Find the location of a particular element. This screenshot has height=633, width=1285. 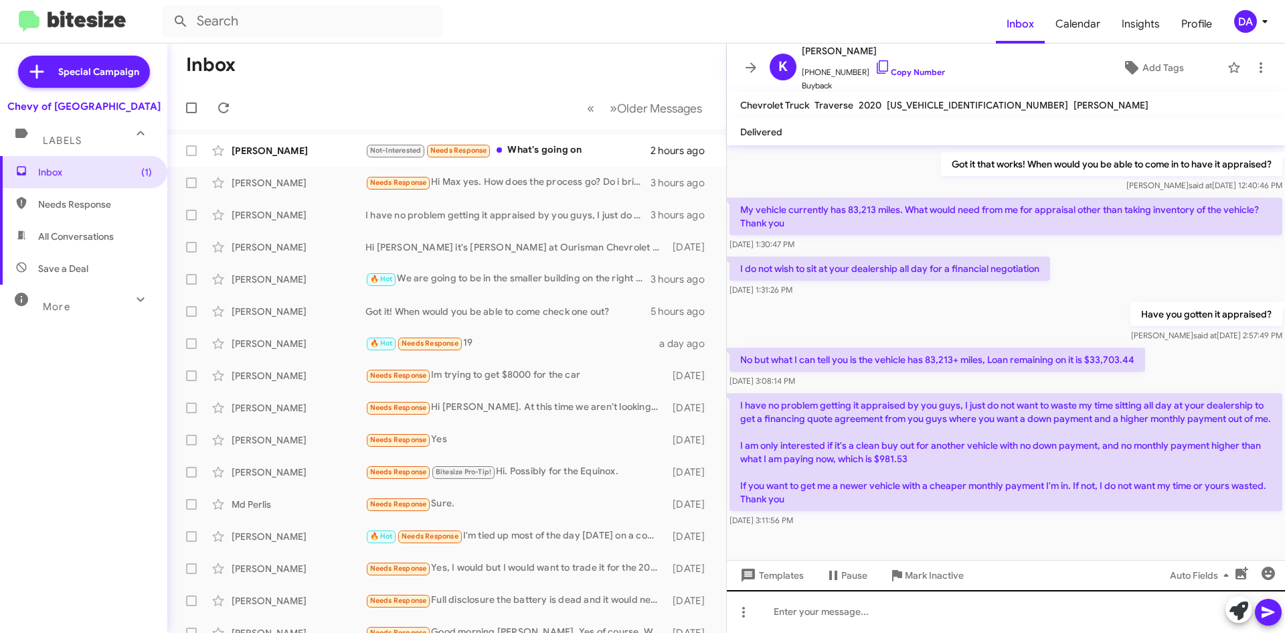

p: Have you gotten it appraised? is located at coordinates (1206, 314).